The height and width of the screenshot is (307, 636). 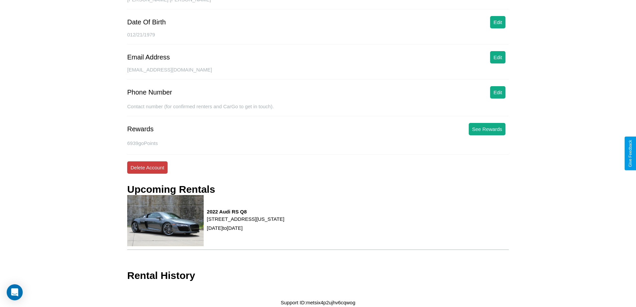 I want to click on div: Email Address, so click(x=149, y=57).